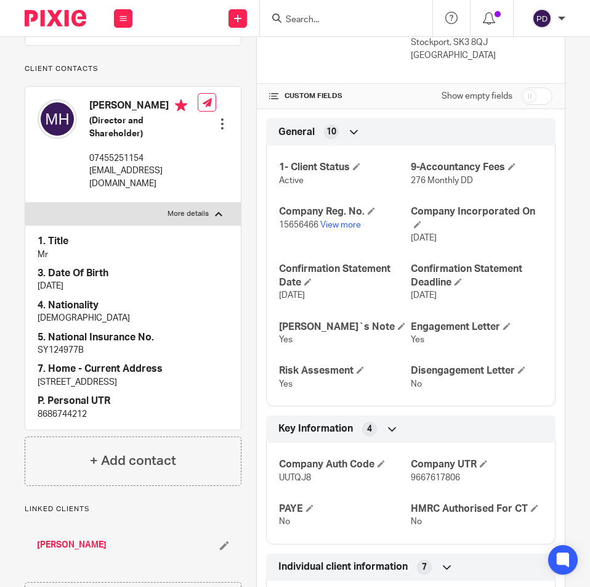 This screenshot has height=587, width=590. What do you see at coordinates (133, 305) in the screenshot?
I see `h4: 4. Nationality` at bounding box center [133, 305].